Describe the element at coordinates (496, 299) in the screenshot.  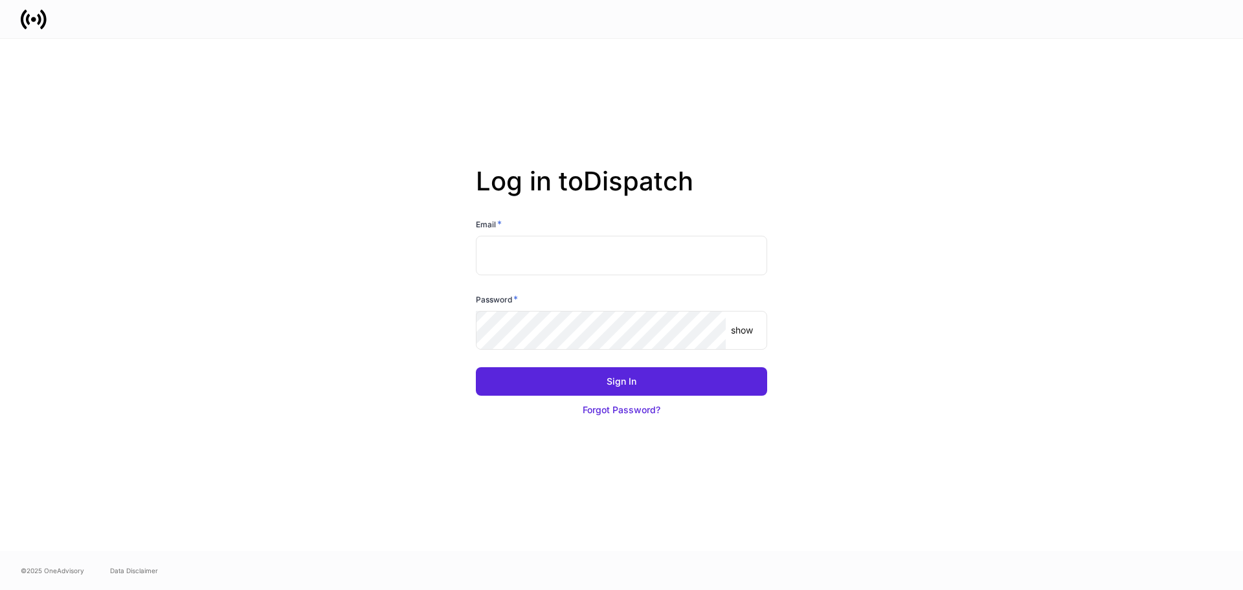
I see `h6: Password` at that location.